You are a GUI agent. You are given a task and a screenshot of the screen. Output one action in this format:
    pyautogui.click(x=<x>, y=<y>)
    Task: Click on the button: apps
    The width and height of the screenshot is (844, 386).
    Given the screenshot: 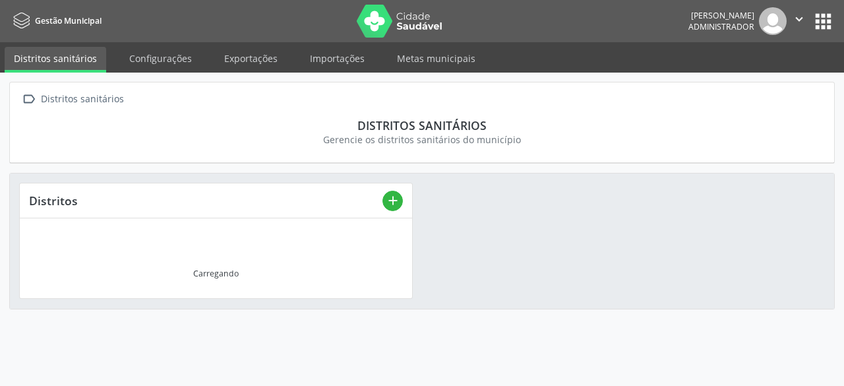 What is the action you would take?
    pyautogui.click(x=823, y=21)
    